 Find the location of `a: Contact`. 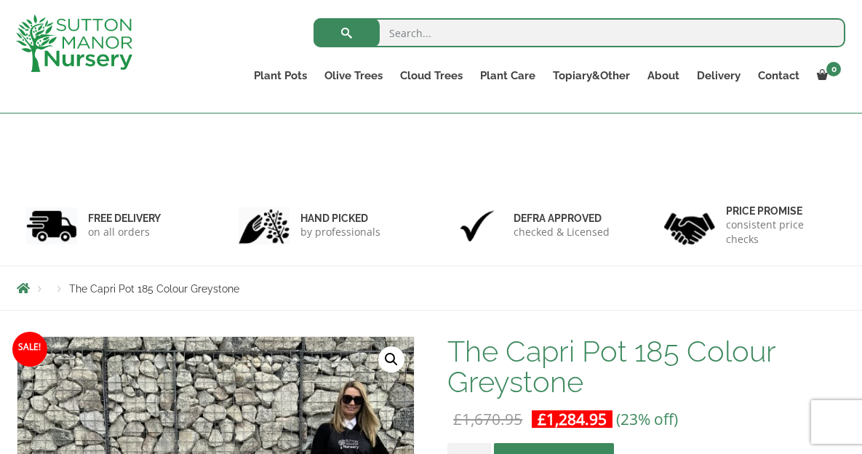

a: Contact is located at coordinates (778, 76).